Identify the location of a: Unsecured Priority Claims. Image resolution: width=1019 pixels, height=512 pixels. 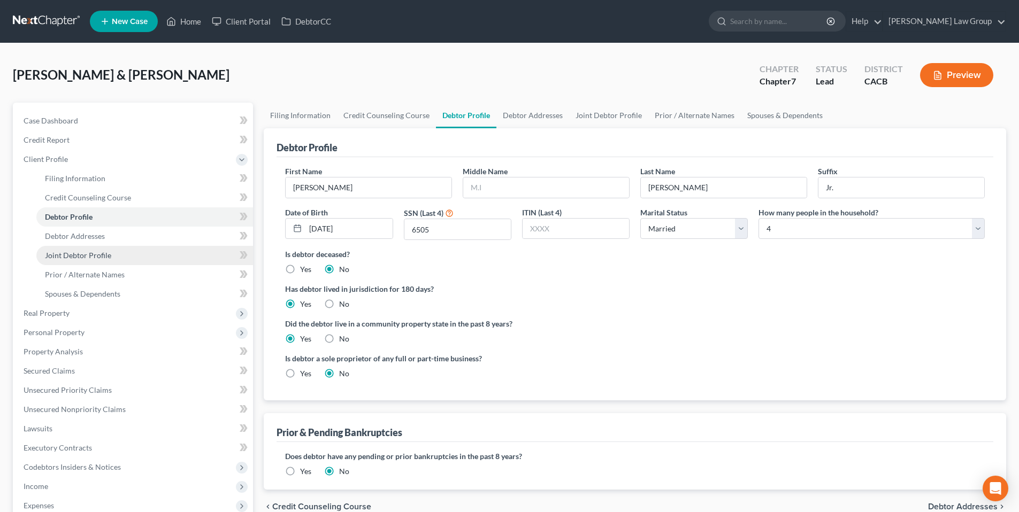
(134, 390).